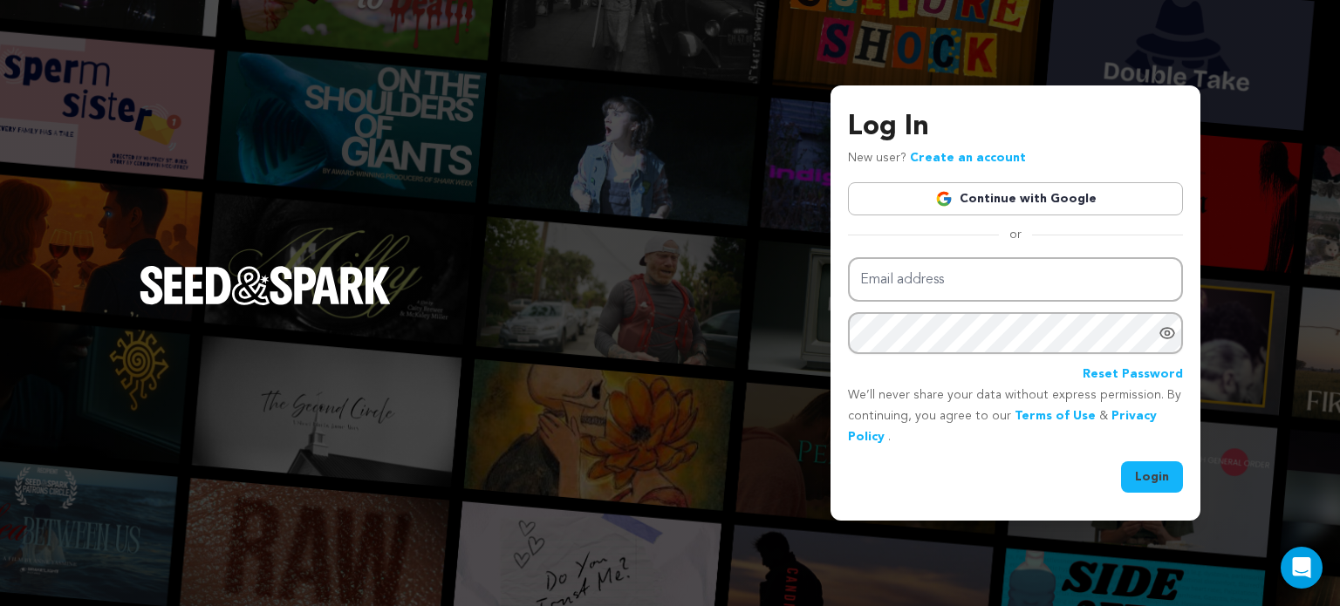 Image resolution: width=1340 pixels, height=606 pixels. I want to click on button: Login, so click(1152, 477).